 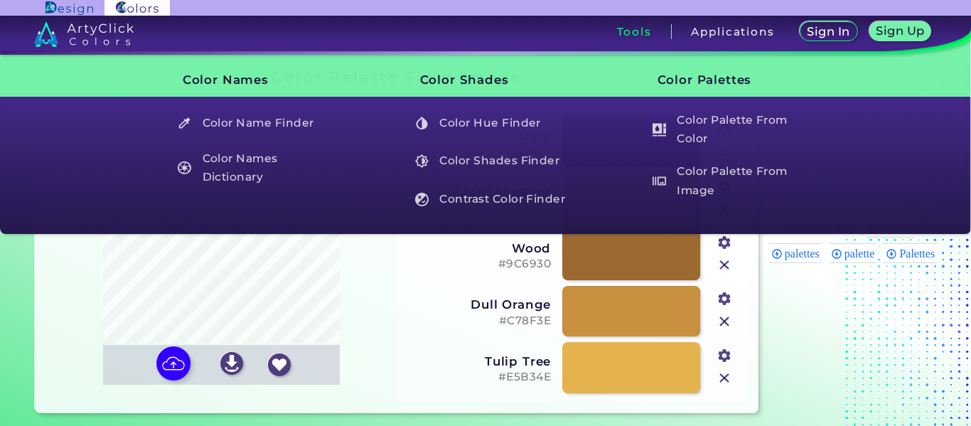 What do you see at coordinates (279, 365) in the screenshot?
I see `img: icon_favourite_white.svg` at bounding box center [279, 365].